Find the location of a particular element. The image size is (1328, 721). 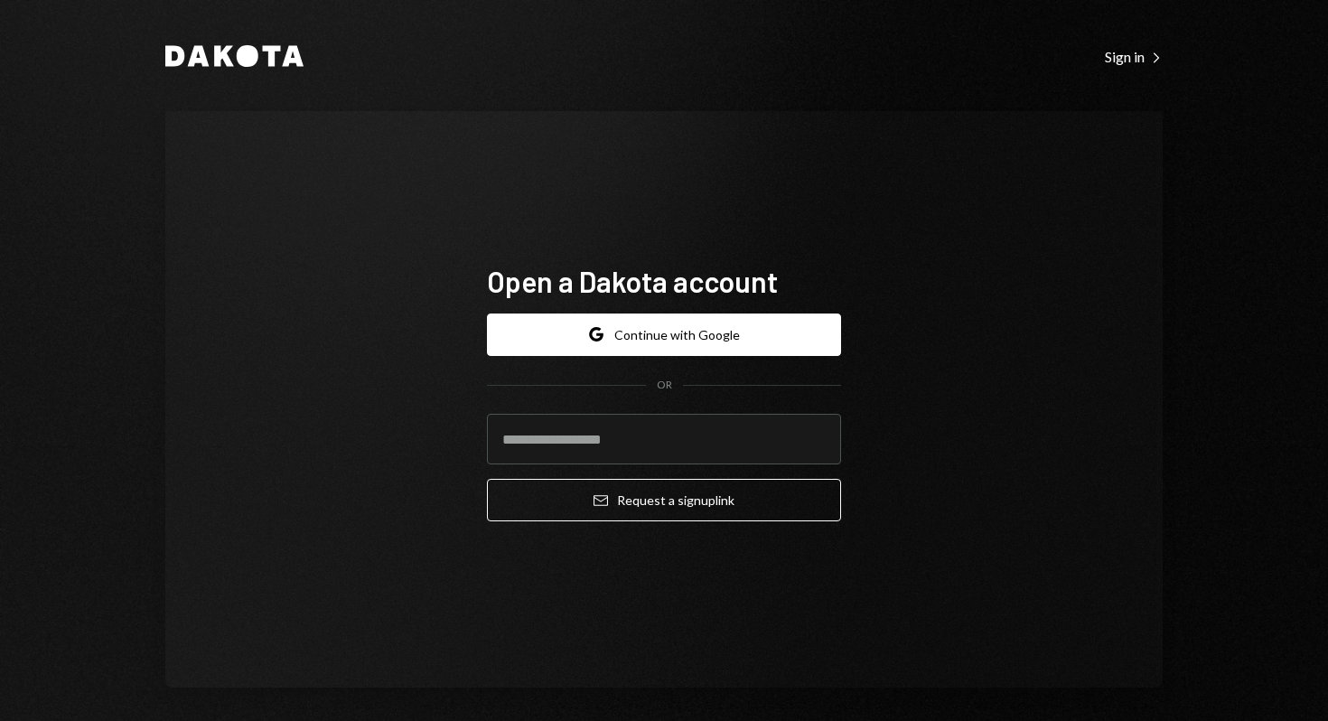

h1: Open a Dakota account is located at coordinates (664, 281).